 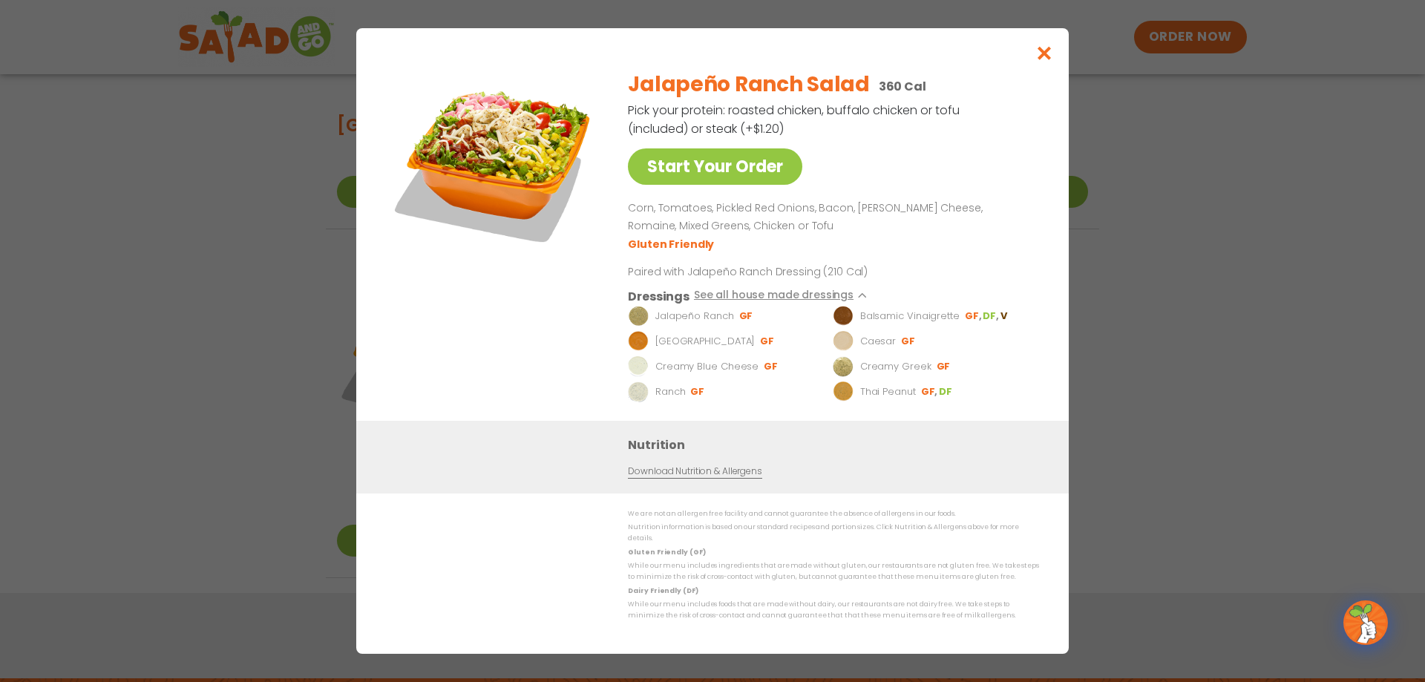 What do you see at coordinates (1044, 53) in the screenshot?
I see `button: Close modal` at bounding box center [1044, 53].